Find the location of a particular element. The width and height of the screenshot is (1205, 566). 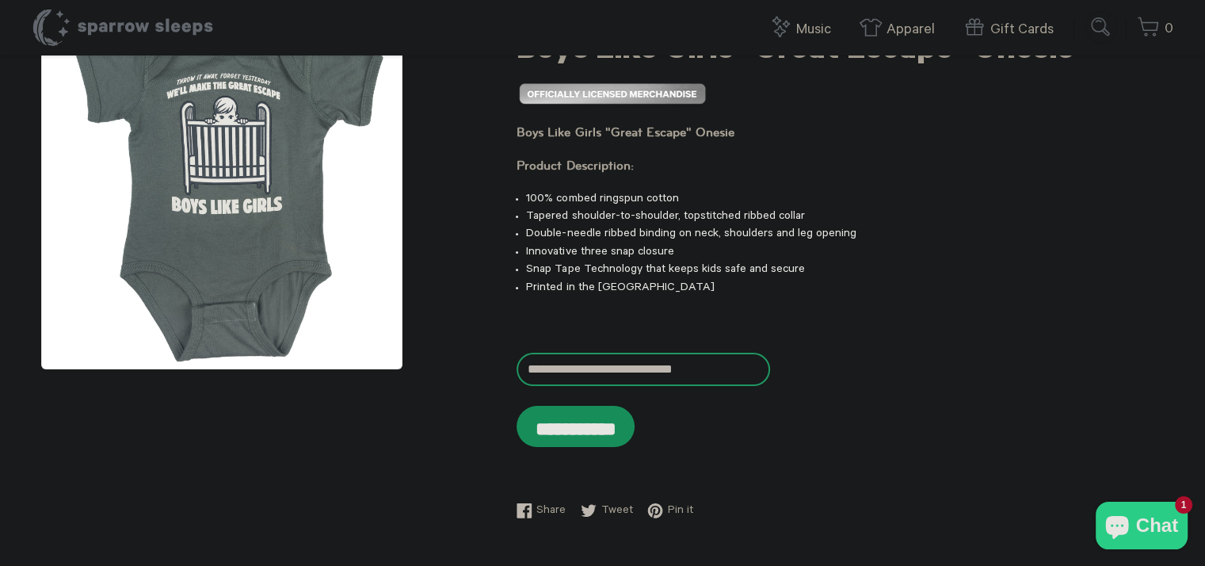

a: 0 is located at coordinates (1155, 29).